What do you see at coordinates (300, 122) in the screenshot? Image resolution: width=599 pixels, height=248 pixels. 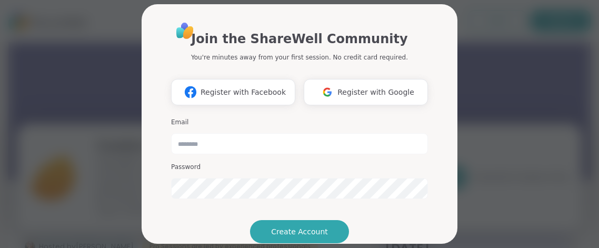 I see `h3: Email` at bounding box center [300, 122].